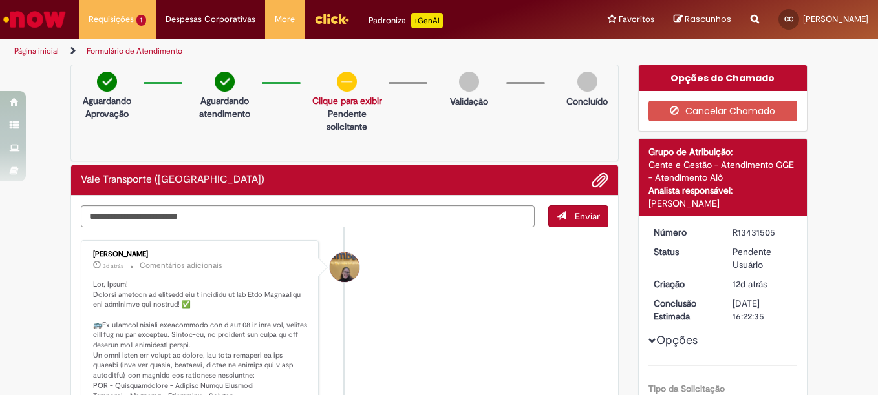  What do you see at coordinates (762, 233) in the screenshot?
I see `div: R13431505` at bounding box center [762, 233].